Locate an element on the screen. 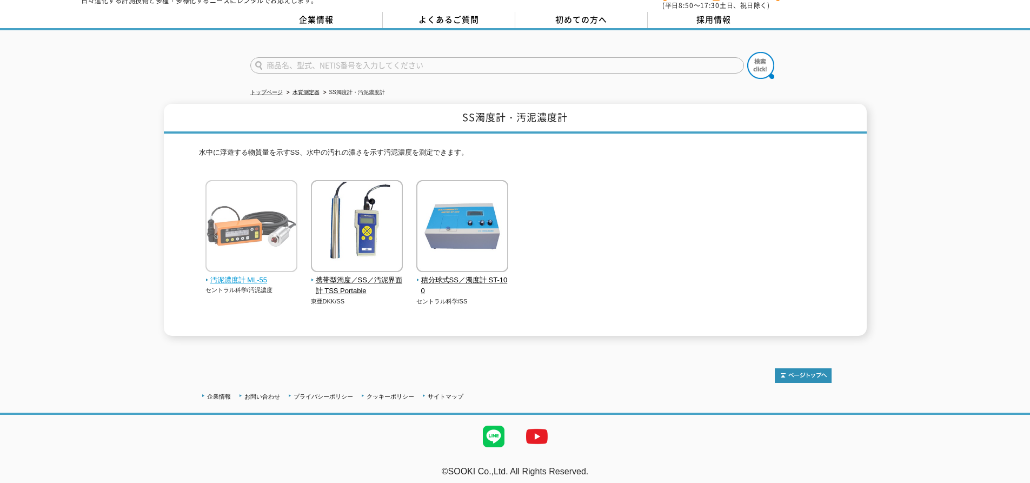 This screenshot has height=483, width=1030. a: 汚泥濃度計 ML-55 is located at coordinates (251, 275).